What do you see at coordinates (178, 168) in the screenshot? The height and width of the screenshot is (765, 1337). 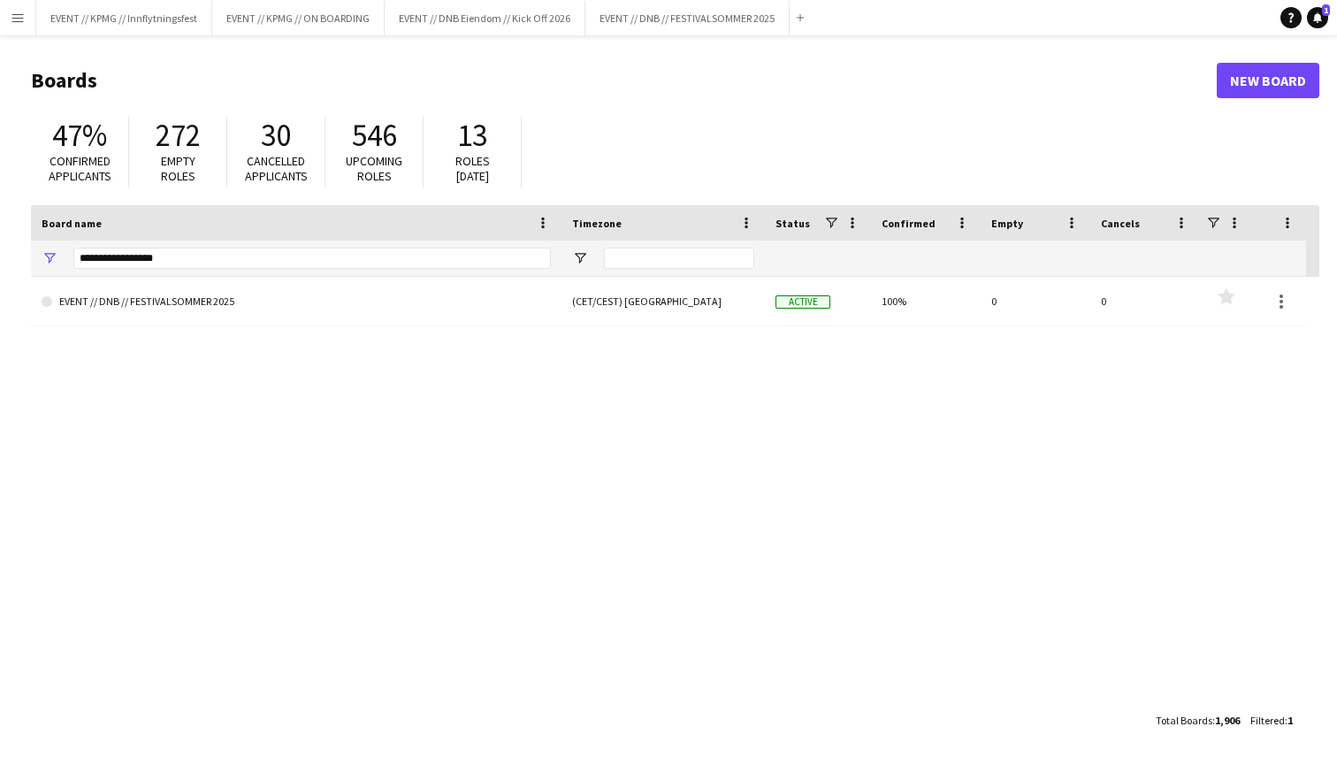 I see `span: Empty roles` at bounding box center [178, 168].